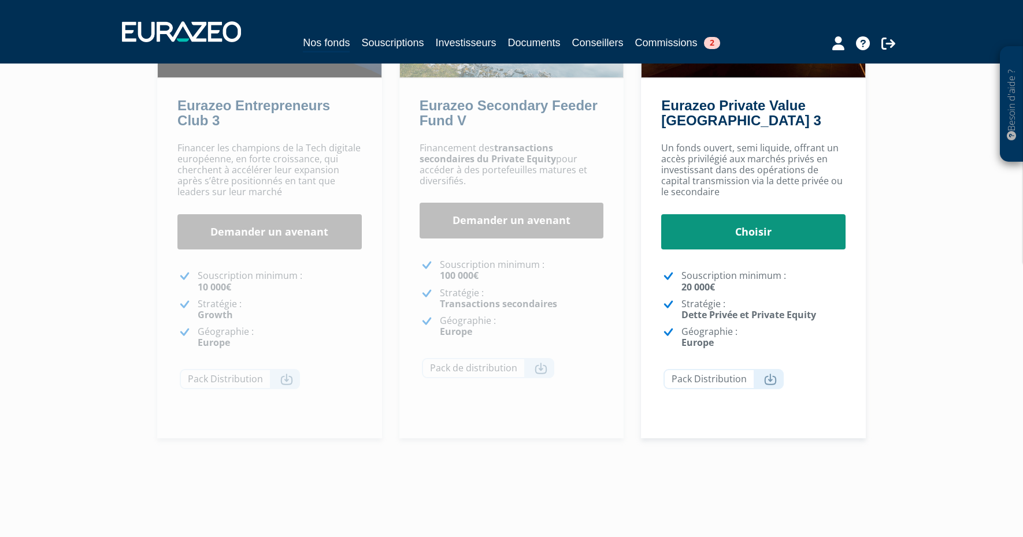 The image size is (1023, 537). Describe the element at coordinates (459, 276) in the screenshot. I see `strong: 100 000€` at that location.